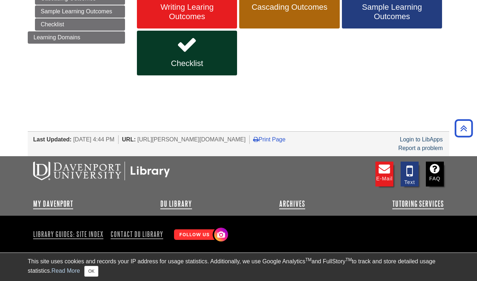  I want to click on a: Report a problem, so click(421, 148).